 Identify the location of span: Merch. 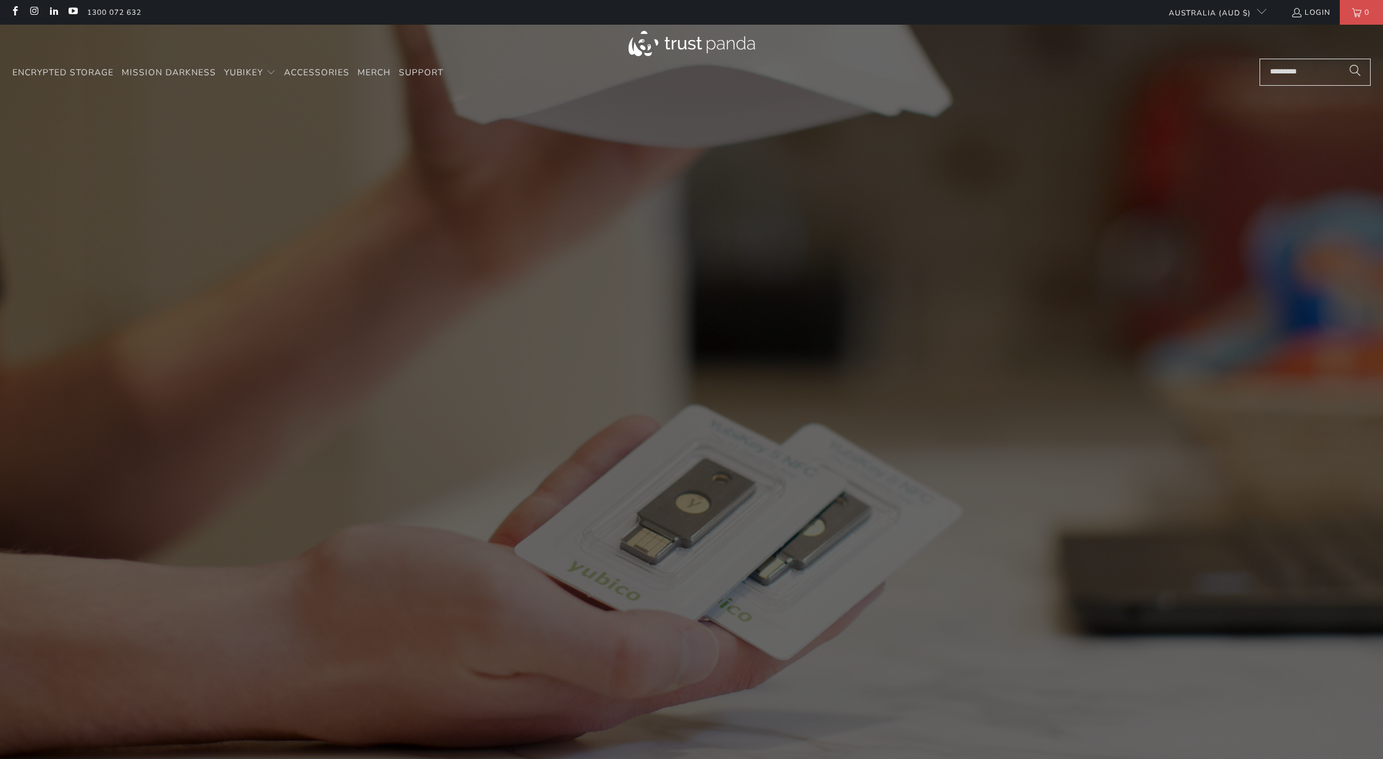
(374, 72).